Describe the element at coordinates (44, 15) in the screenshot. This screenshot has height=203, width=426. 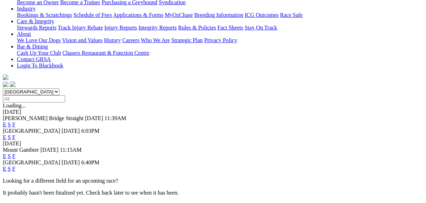
I see `a: Bookings & Scratchings` at that location.